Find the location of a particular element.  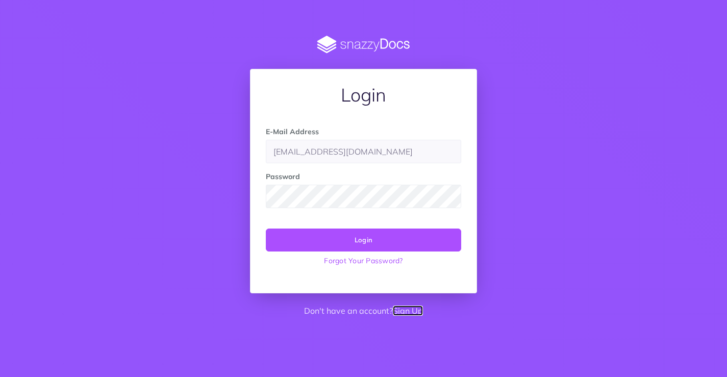

button: Login is located at coordinates (363, 240).